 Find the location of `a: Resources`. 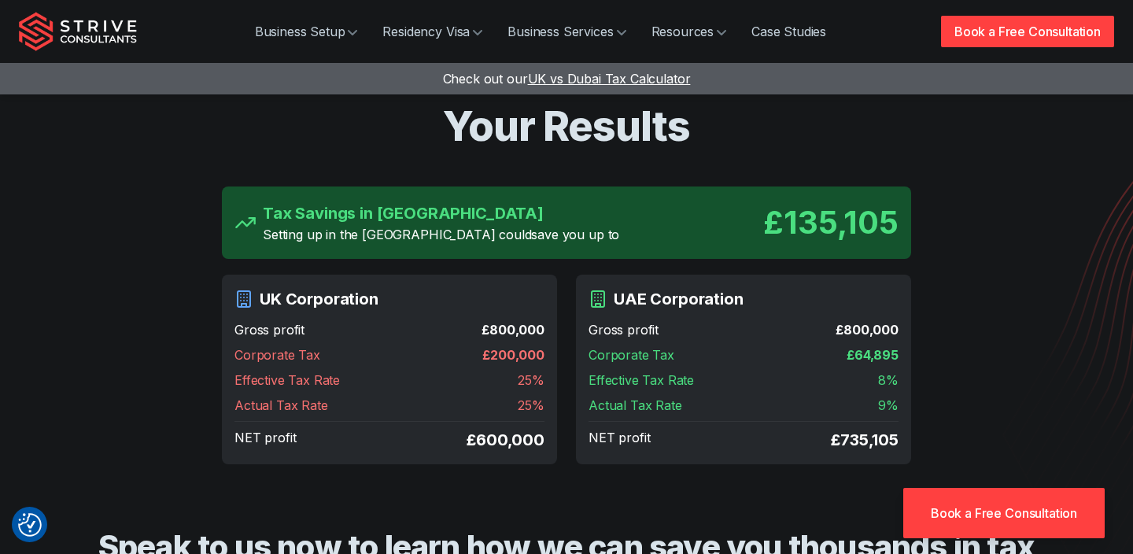

a: Resources is located at coordinates (689, 31).